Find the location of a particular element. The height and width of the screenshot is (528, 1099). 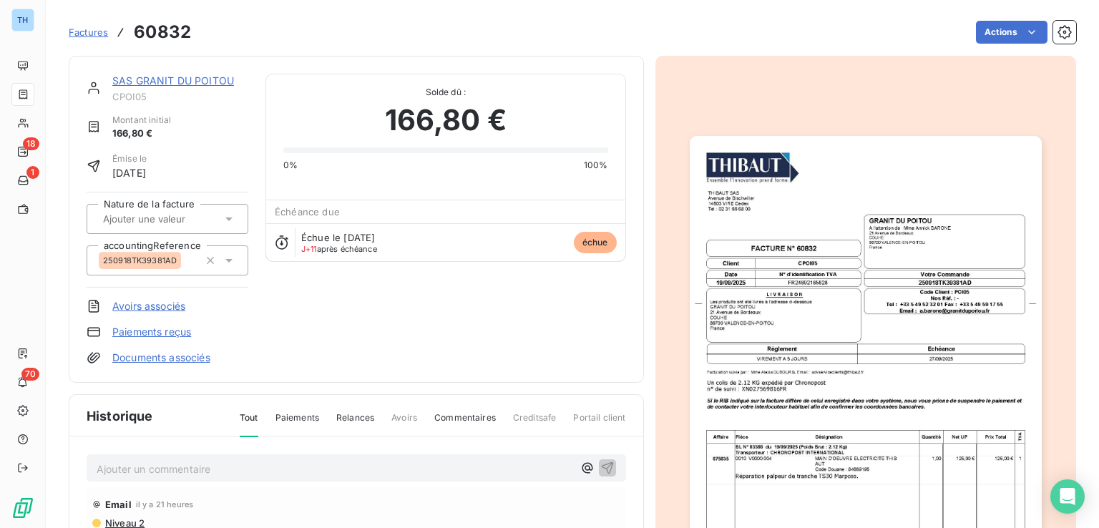

input: Ajouter une valeur is located at coordinates (173, 219).